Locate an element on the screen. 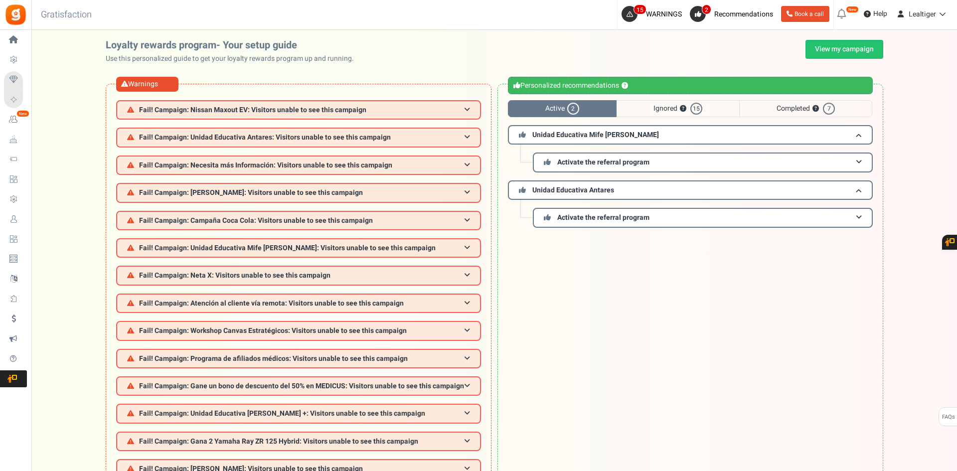  span: Fail! Campaign: Programa de afiliados médicos: Visitors unable to see this campaign is located at coordinates (273, 358).